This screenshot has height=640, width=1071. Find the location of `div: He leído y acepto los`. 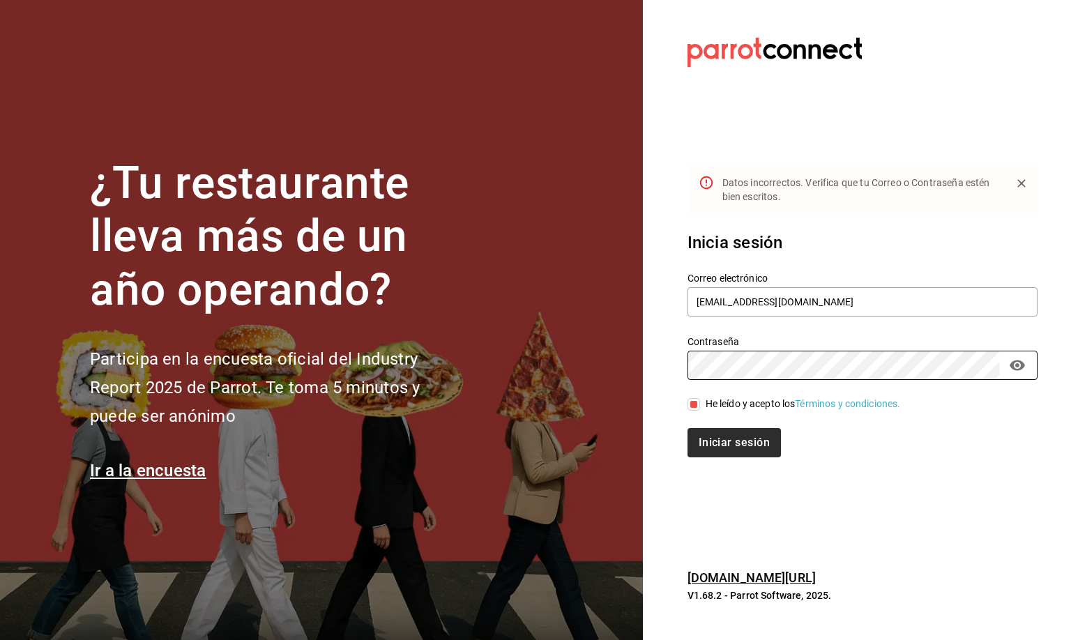

div: He leído y acepto los is located at coordinates (804, 404).